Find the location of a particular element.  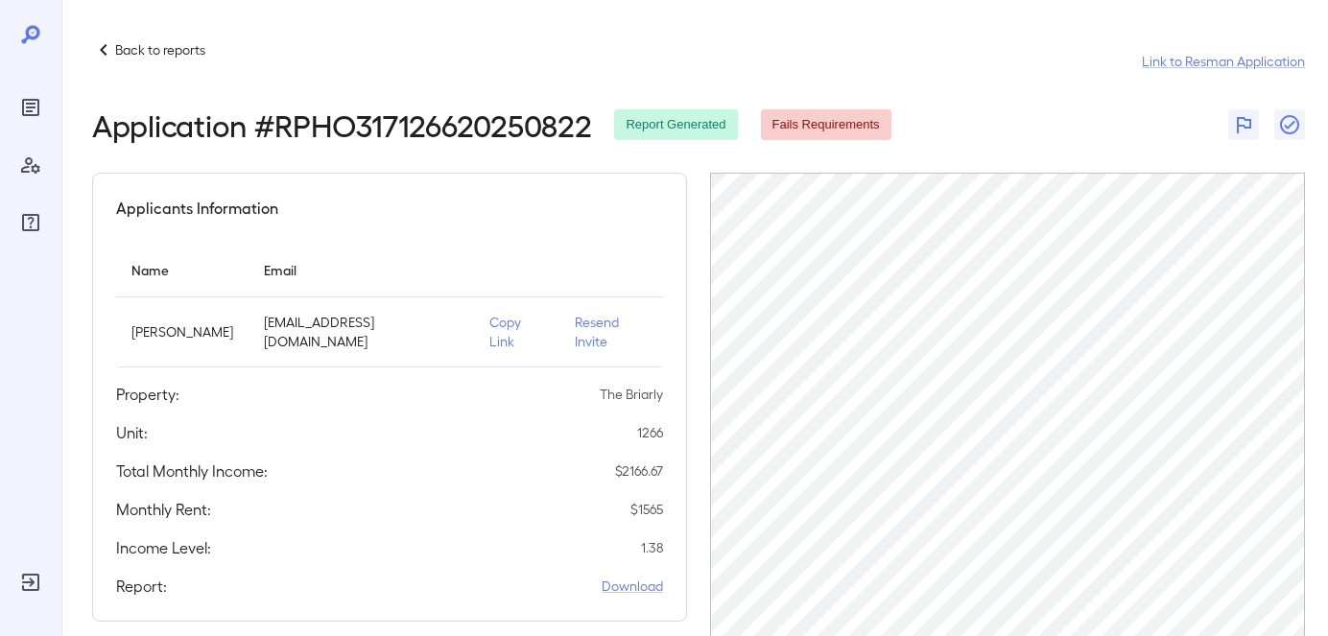

a: Link to Resman Application is located at coordinates (1224, 61).